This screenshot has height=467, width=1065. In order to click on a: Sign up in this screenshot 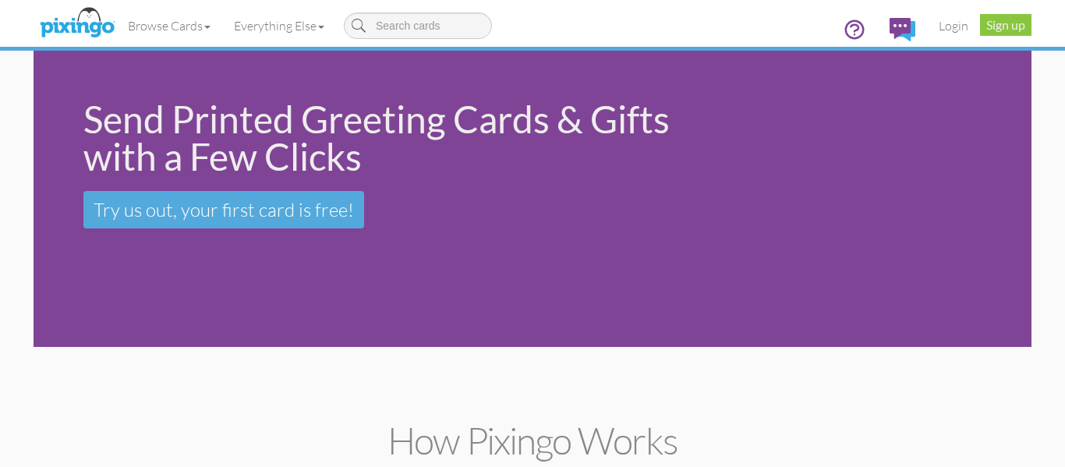, I will do `click(1006, 25)`.